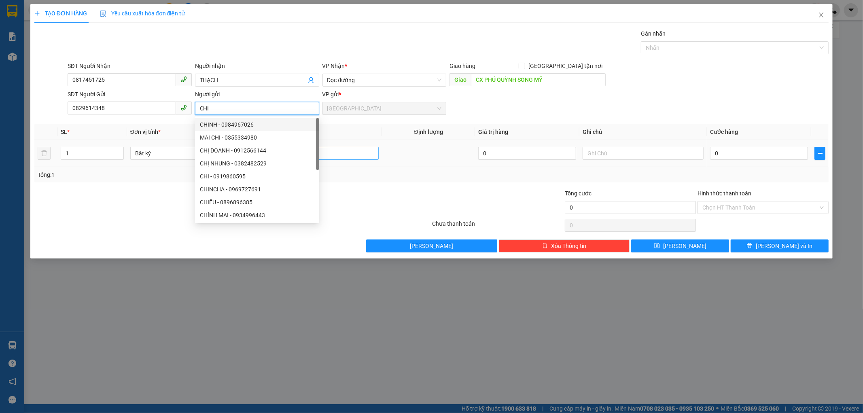 This screenshot has width=863, height=413. I want to click on span: Giao, so click(460, 80).